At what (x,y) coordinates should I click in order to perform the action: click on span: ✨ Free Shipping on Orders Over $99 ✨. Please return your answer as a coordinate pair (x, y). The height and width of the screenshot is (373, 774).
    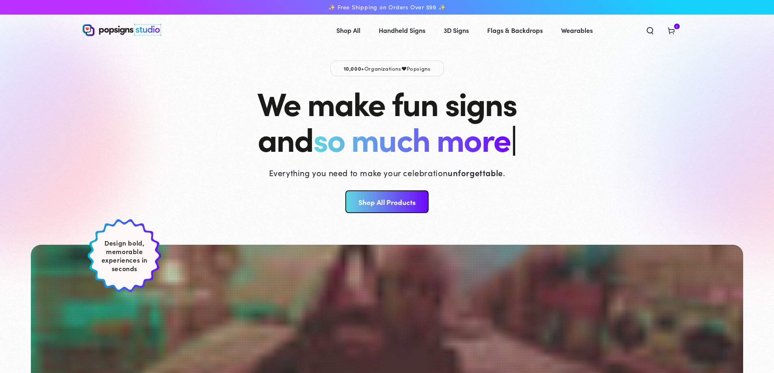
    Looking at the image, I should click on (387, 7).